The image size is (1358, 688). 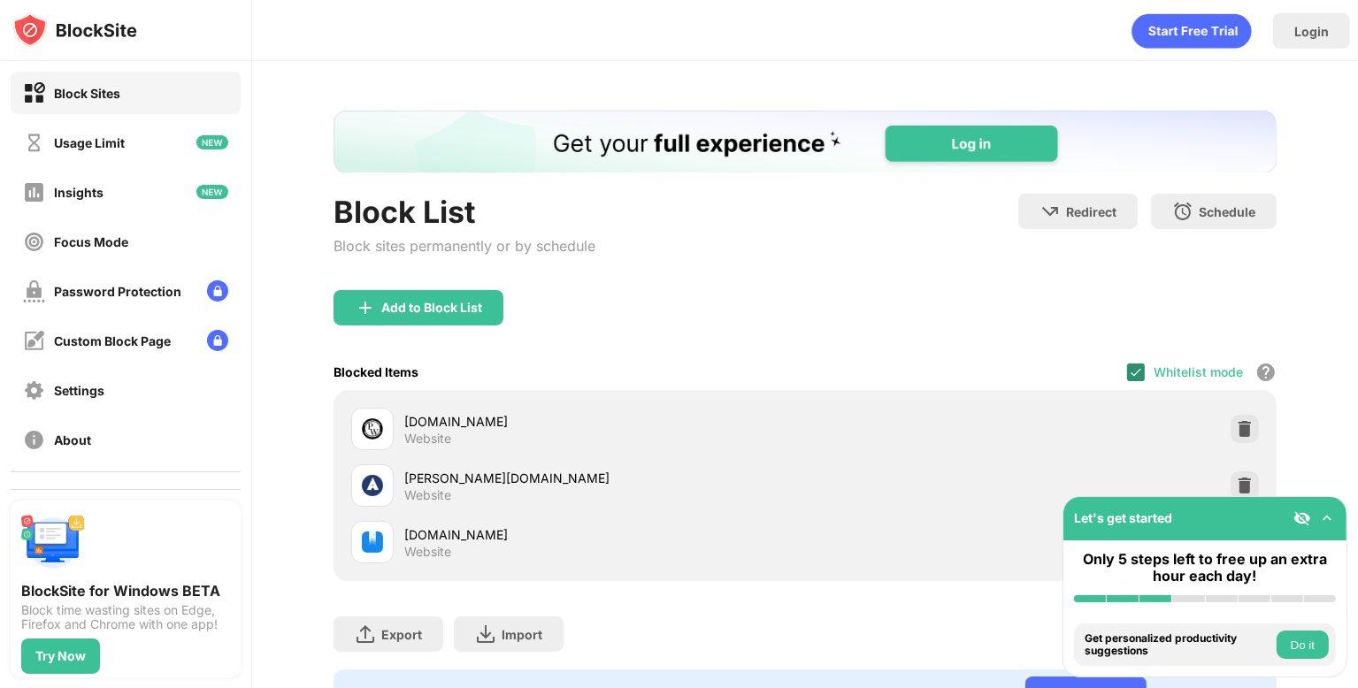 What do you see at coordinates (34, 390) in the screenshot?
I see `img: settings-off.svg` at bounding box center [34, 390].